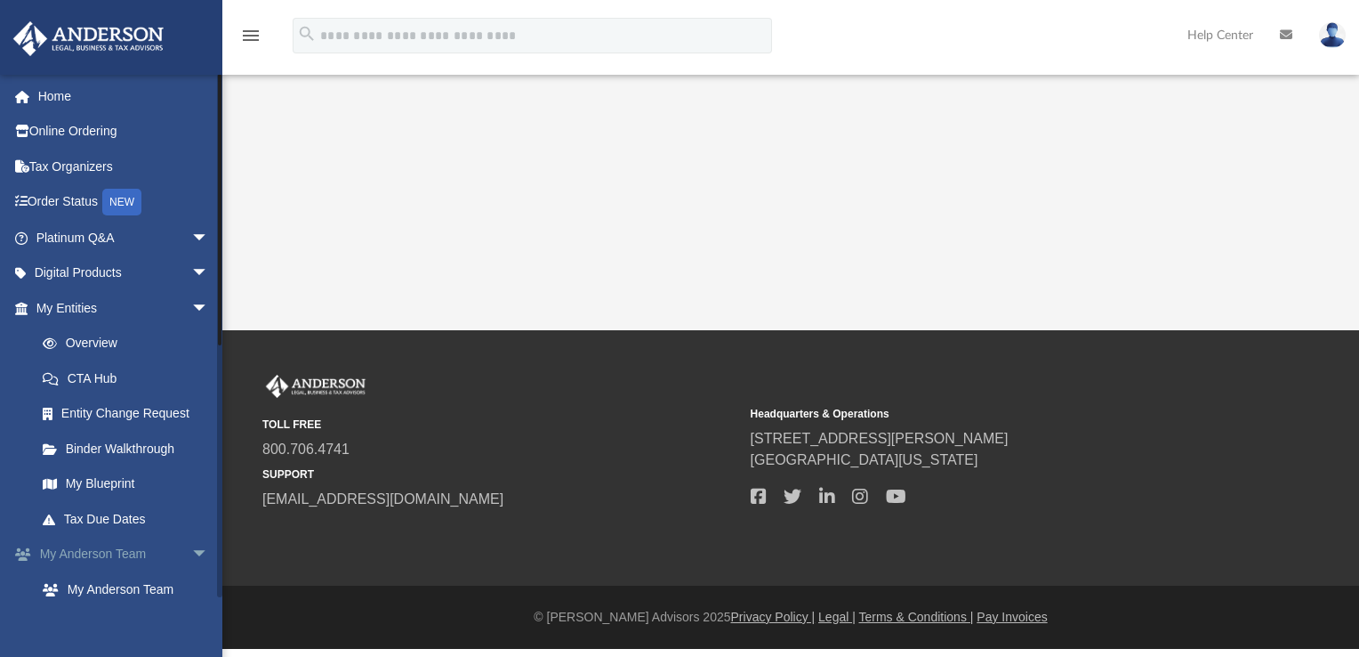  What do you see at coordinates (251, 40) in the screenshot?
I see `a: menu` at bounding box center [251, 40].